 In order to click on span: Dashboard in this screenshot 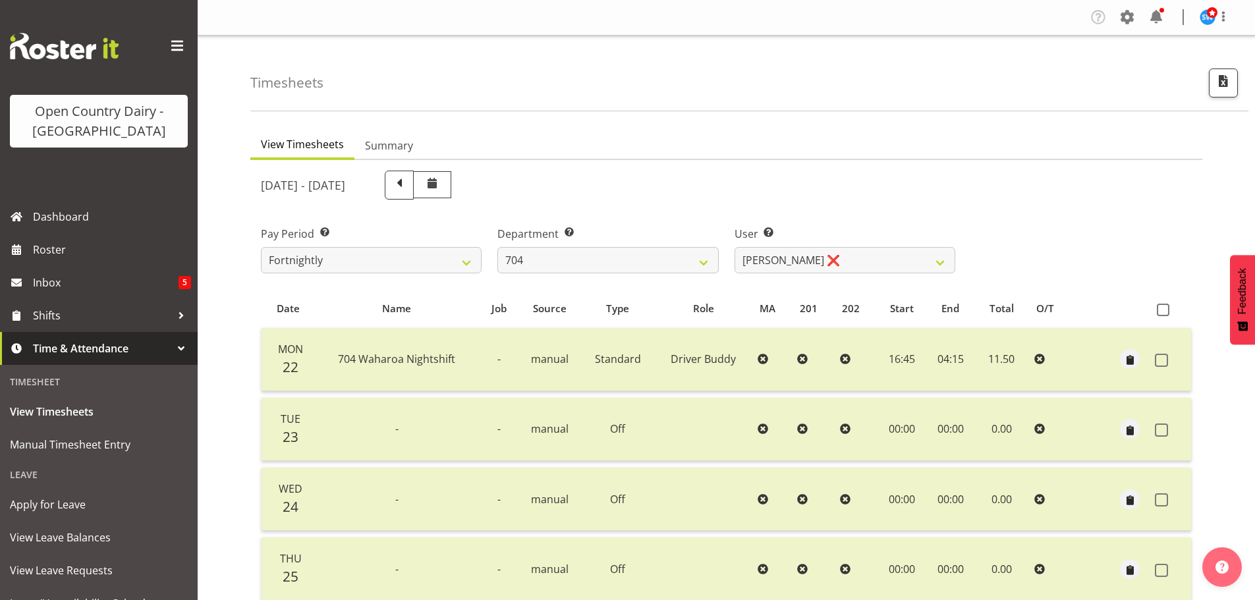, I will do `click(112, 217)`.